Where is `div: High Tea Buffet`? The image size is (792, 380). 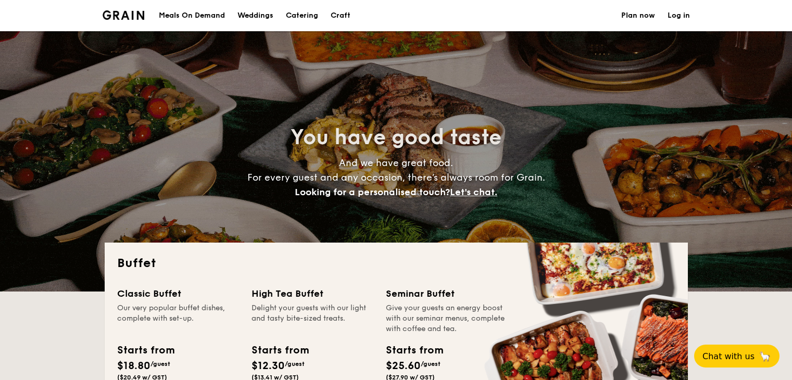
div: High Tea Buffet is located at coordinates (312, 294).